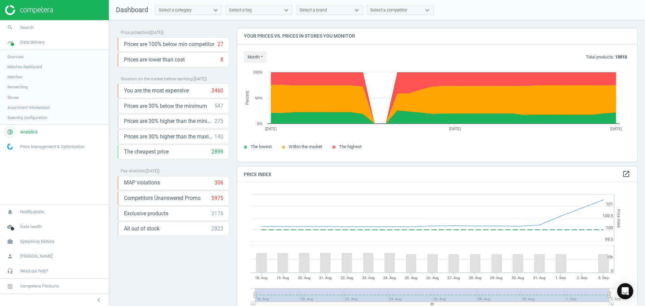 The height and width of the screenshot is (306, 645). I want to click on span: Analytics, so click(29, 132).